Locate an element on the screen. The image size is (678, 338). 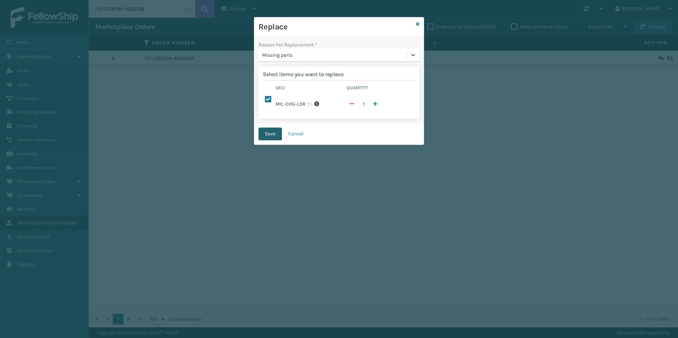
th: Sku is located at coordinates (309, 89).